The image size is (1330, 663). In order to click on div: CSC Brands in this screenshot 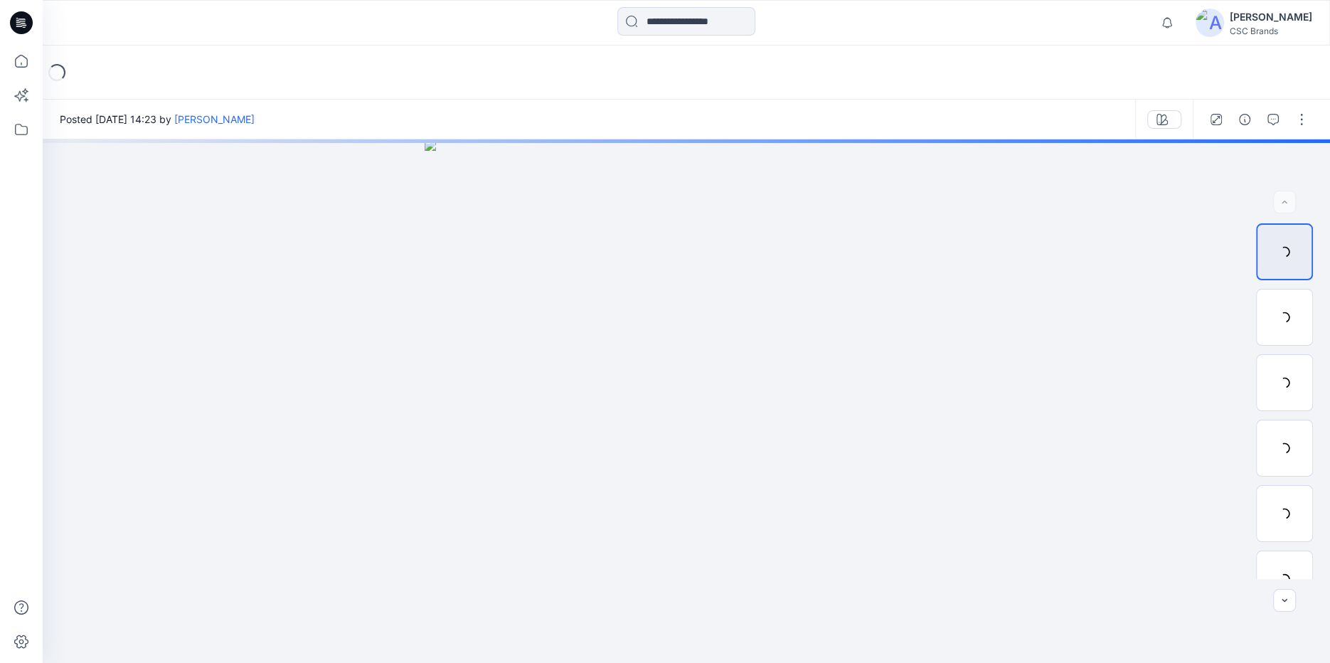, I will do `click(1271, 31)`.